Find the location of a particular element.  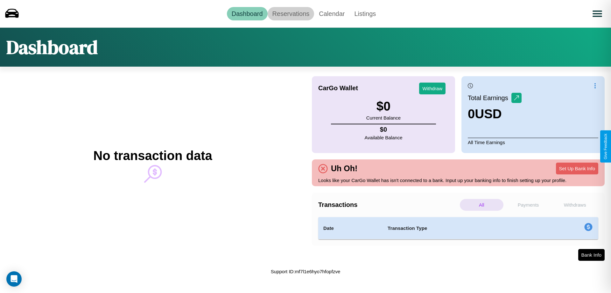

p: Current Balance is located at coordinates (384, 117).